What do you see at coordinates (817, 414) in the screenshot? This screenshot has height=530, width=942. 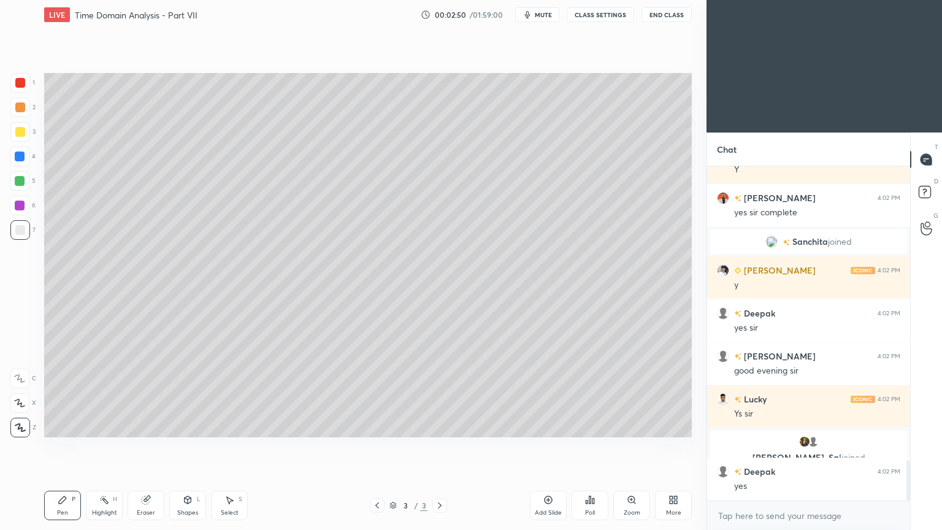 I see `div: Ys sir` at bounding box center [817, 414].